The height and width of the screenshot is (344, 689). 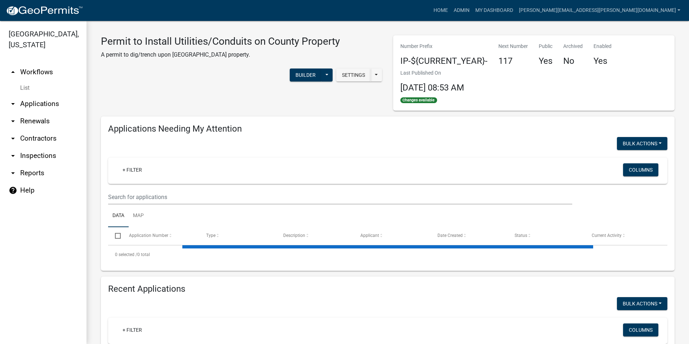 I want to click on a: My Dashboard, so click(x=494, y=10).